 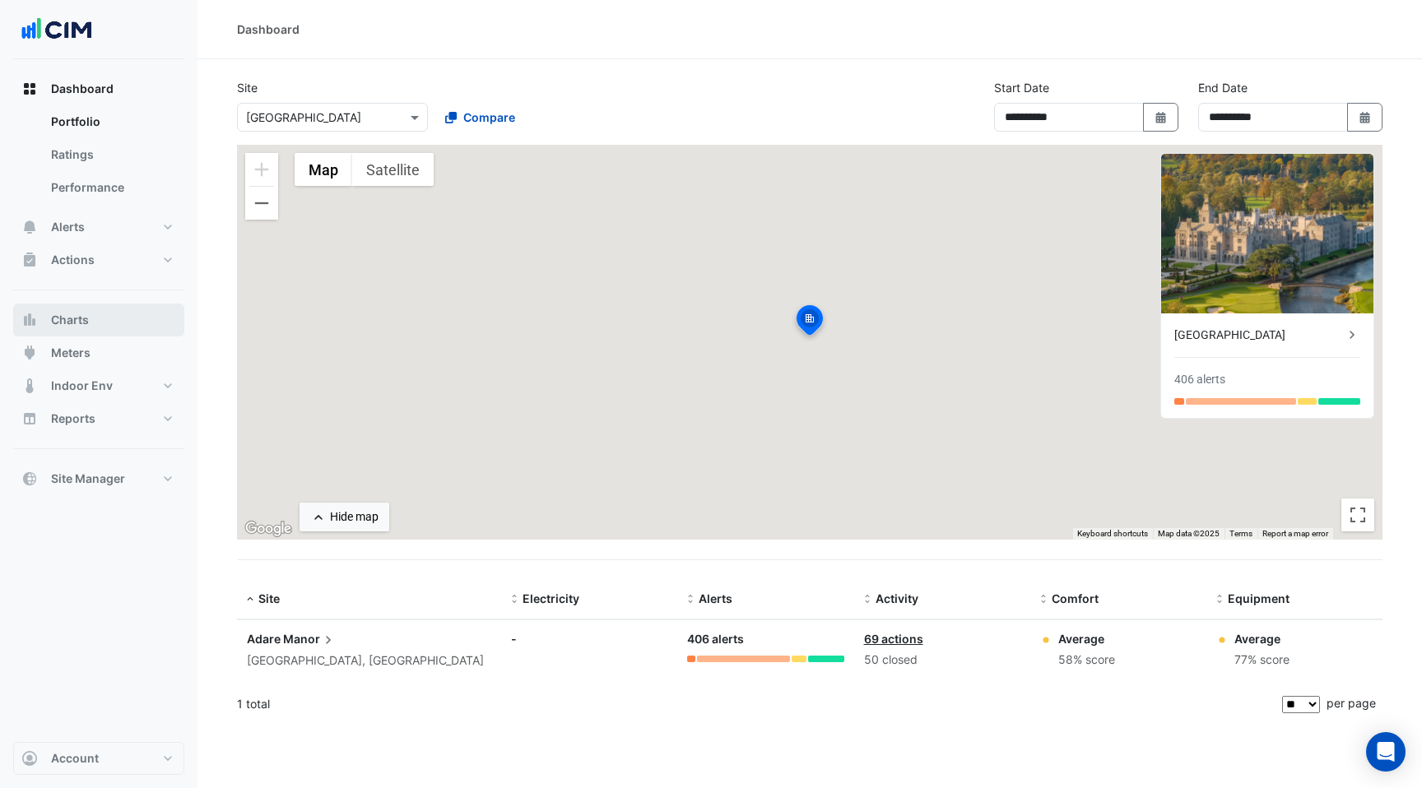 I want to click on button: Indoor Env, so click(x=99, y=386).